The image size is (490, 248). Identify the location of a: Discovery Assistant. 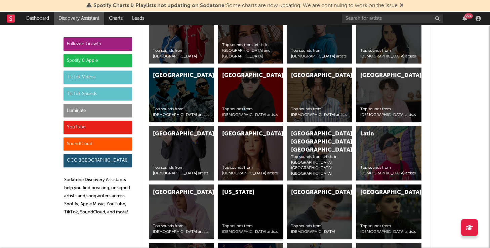
(79, 18).